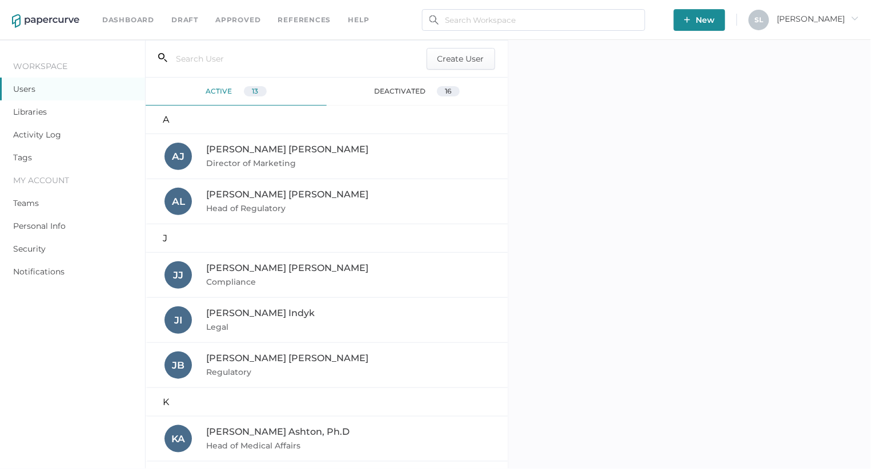 This screenshot has height=469, width=871. What do you see at coordinates (178, 202) in the screenshot?
I see `span: A L` at bounding box center [178, 202].